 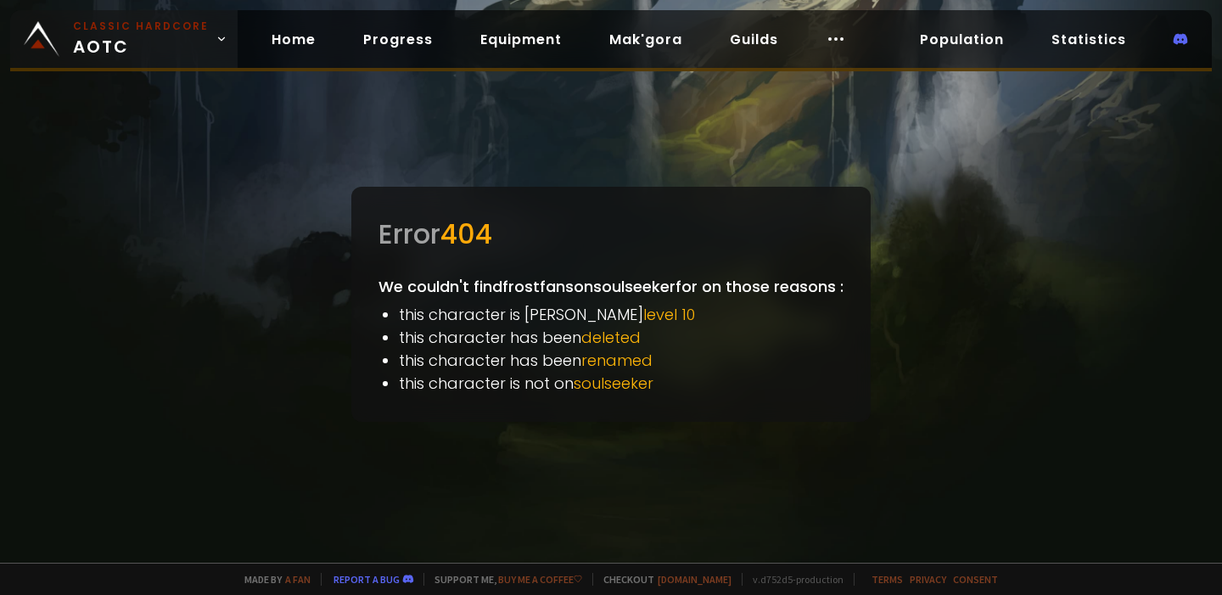 What do you see at coordinates (887, 579) in the screenshot?
I see `a: Terms` at bounding box center [887, 579].